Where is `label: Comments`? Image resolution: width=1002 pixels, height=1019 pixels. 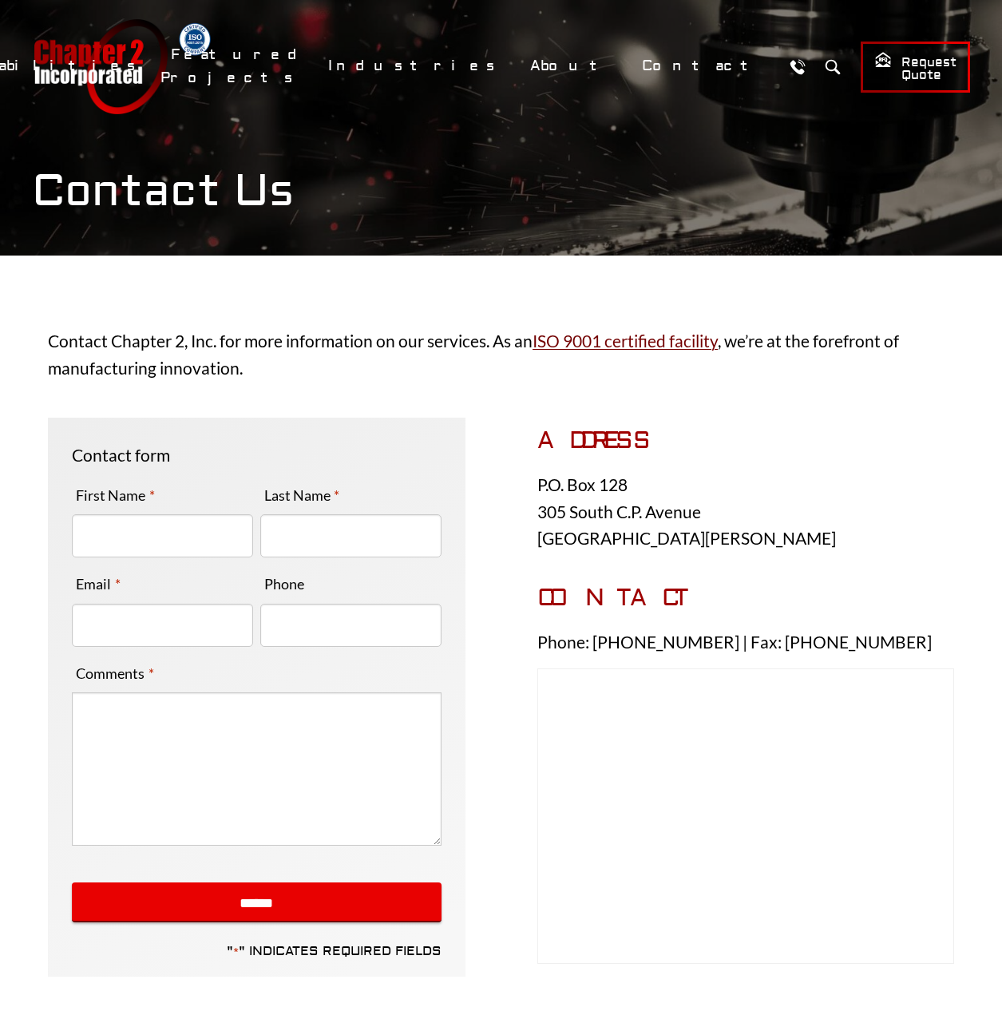
label: Comments is located at coordinates (115, 673).